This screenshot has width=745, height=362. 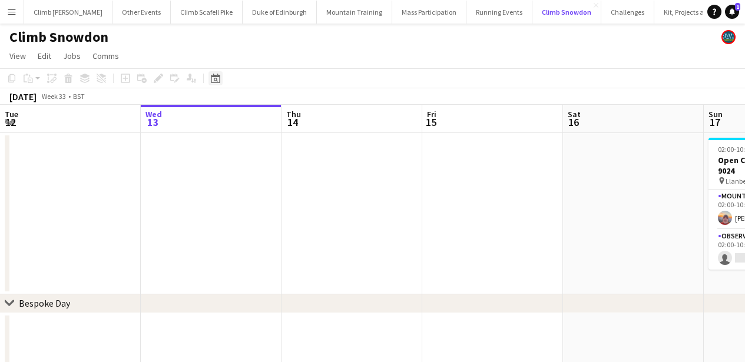 What do you see at coordinates (729, 37) in the screenshot?
I see `app-user-avatar: Staff RAW Adventures` at bounding box center [729, 37].